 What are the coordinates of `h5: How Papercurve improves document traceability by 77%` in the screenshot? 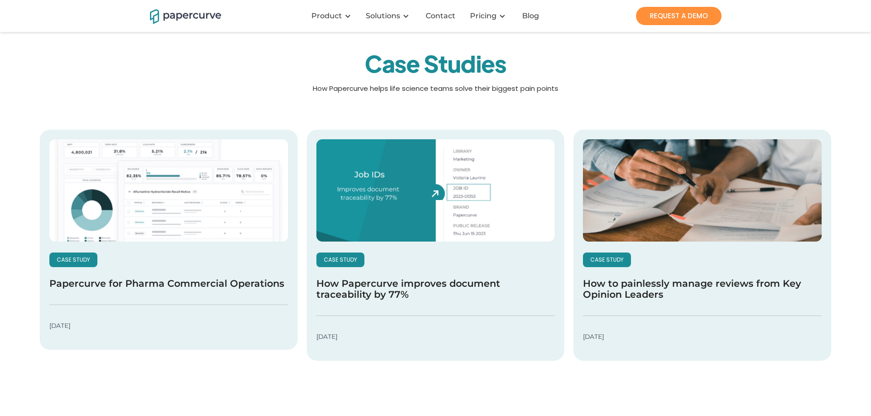 It's located at (436, 289).